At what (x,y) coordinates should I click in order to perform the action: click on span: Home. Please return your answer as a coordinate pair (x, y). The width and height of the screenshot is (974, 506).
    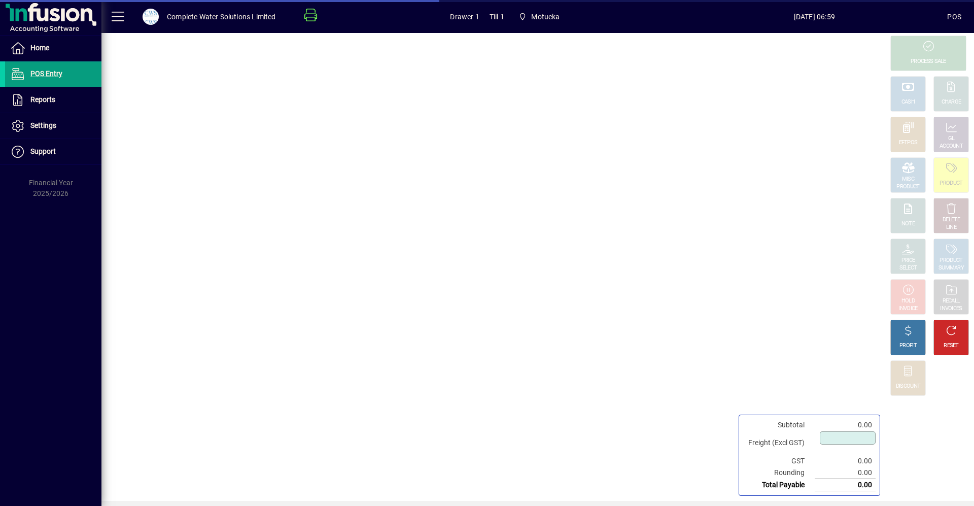
    Looking at the image, I should click on (40, 48).